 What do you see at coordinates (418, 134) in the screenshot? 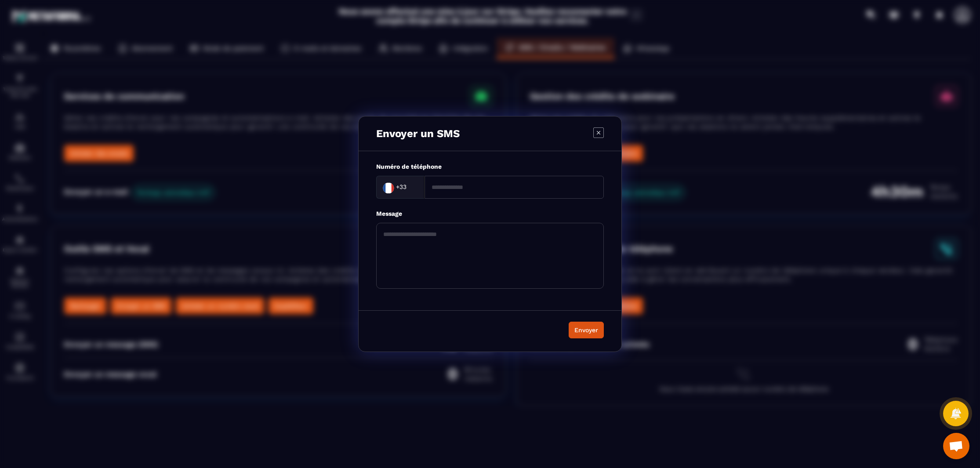
I see `p: Envoyer un SMS` at bounding box center [418, 134].